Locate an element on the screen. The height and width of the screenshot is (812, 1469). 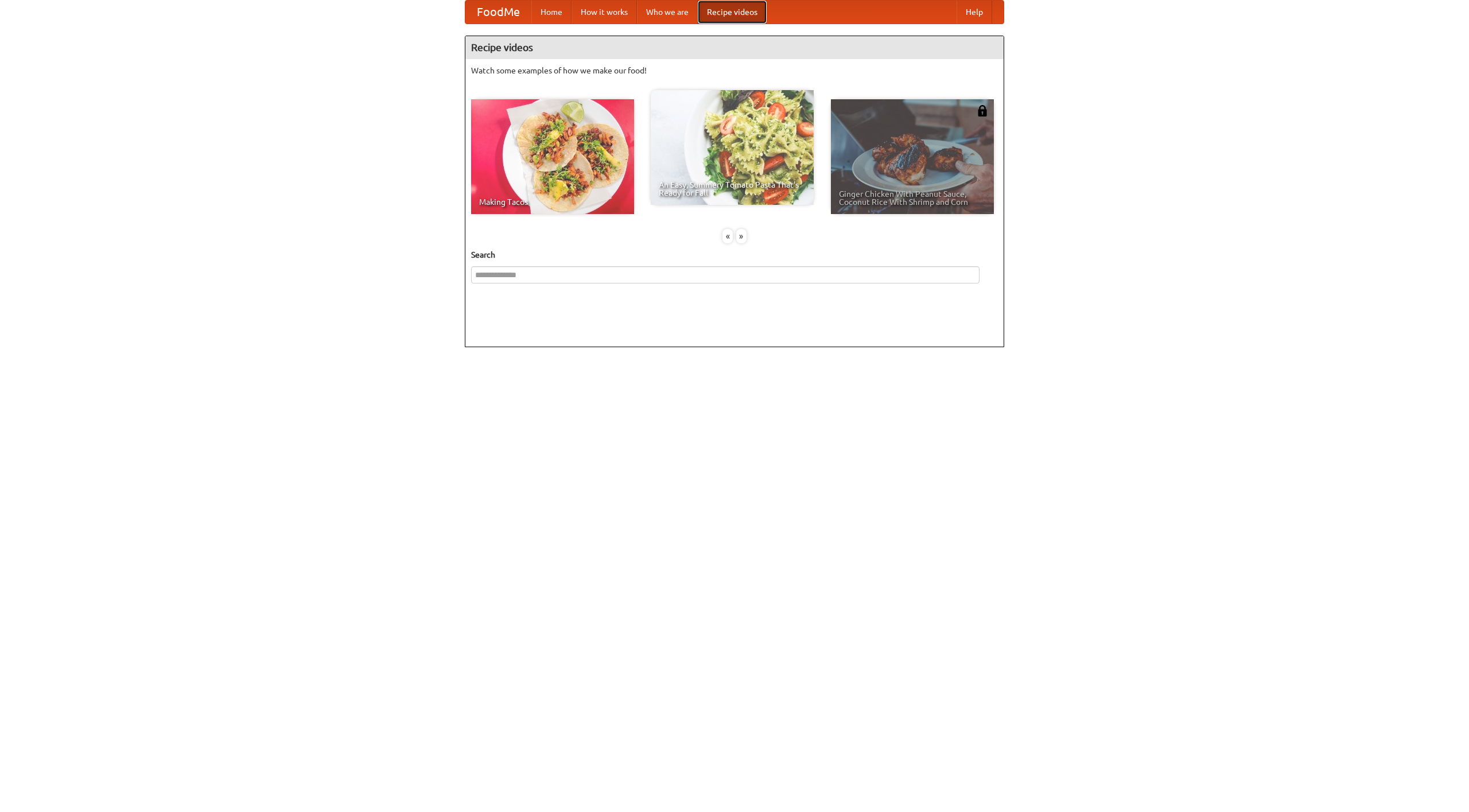
a: Help is located at coordinates (975, 12).